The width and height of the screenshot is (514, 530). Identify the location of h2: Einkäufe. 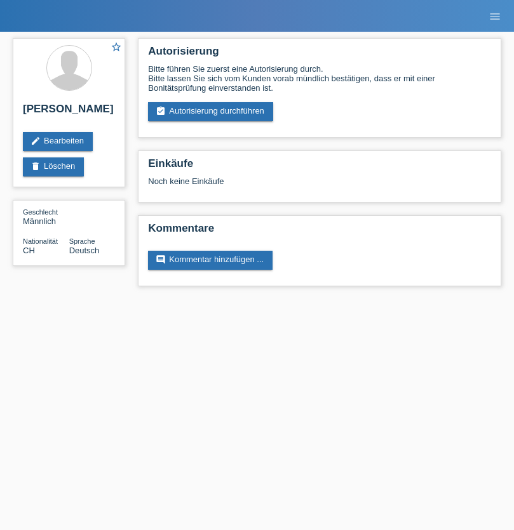
(319, 167).